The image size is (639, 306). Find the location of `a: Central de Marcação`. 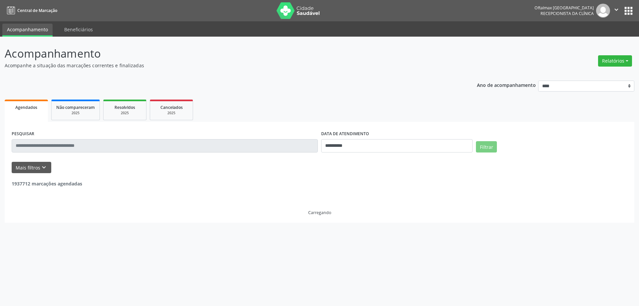

a: Central de Marcação is located at coordinates (31, 10).